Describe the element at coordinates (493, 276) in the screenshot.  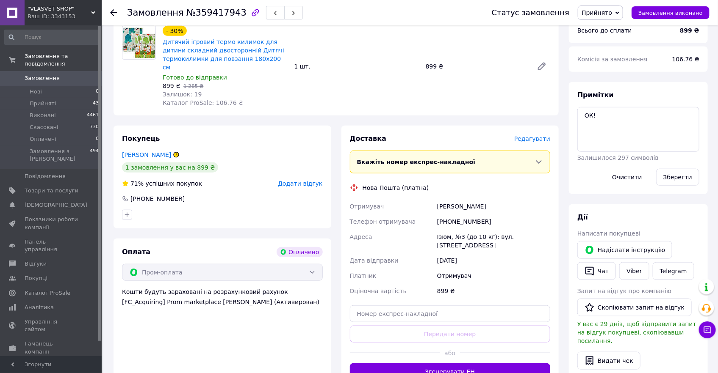
I see `div: Отримувач` at that location.